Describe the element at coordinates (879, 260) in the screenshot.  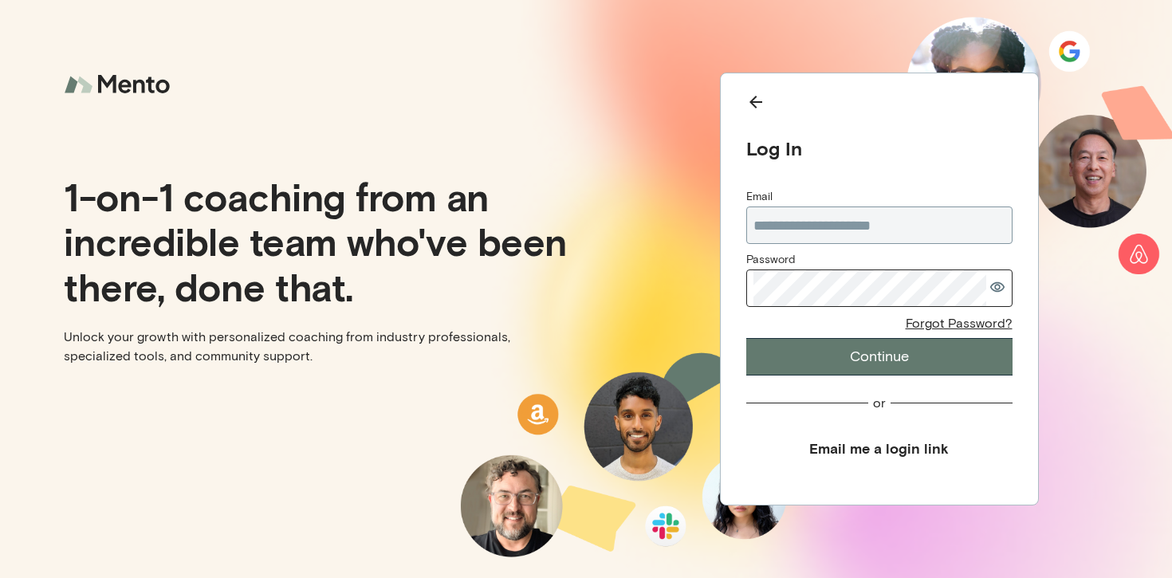
I see `div: Password` at that location.